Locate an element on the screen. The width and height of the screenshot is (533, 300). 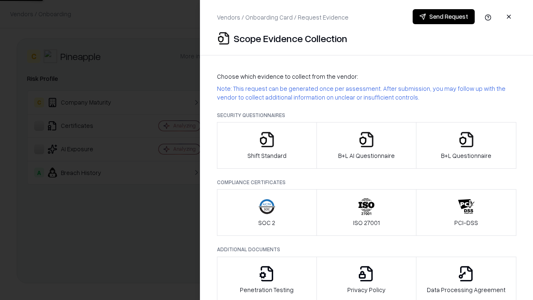
p: PCI-DSS is located at coordinates (466, 222).